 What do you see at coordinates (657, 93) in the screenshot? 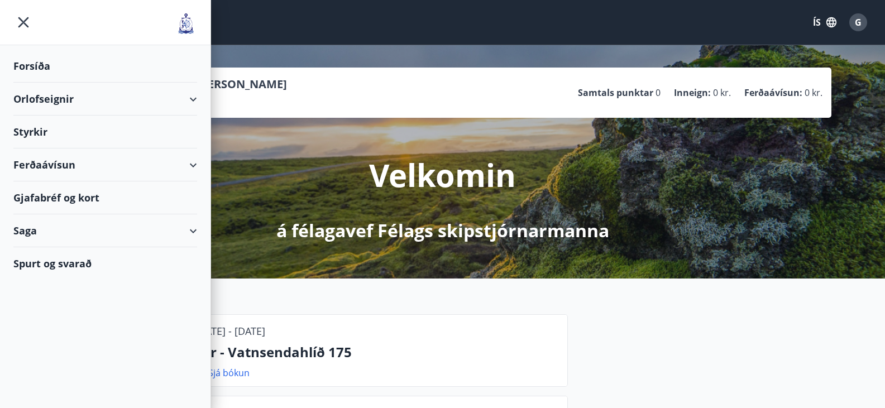
I see `span: 0` at bounding box center [657, 93].